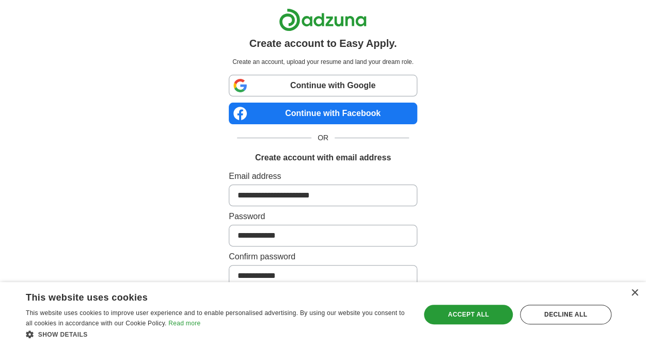 The width and height of the screenshot is (646, 347). I want to click on span: This website uses cookies to improve user experience and to enable personalised advertising. By u..., so click(215, 318).